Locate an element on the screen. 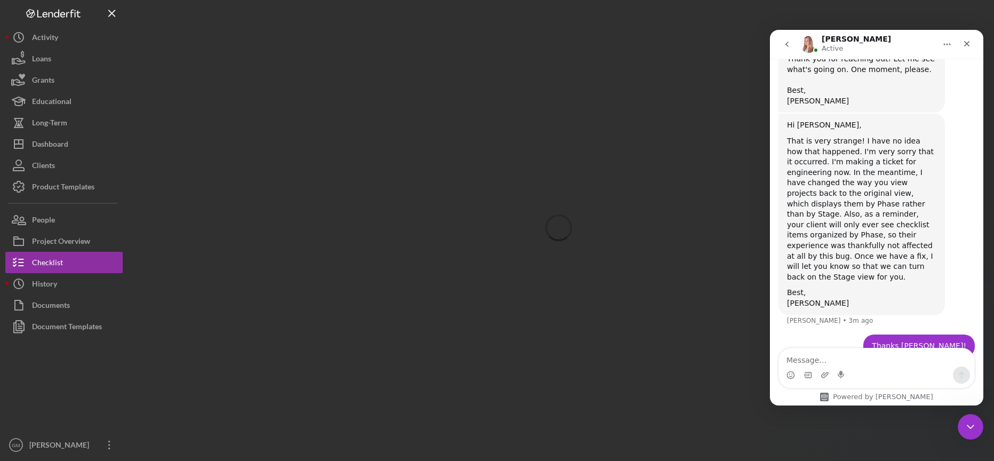 The width and height of the screenshot is (994, 461). button: Clients is located at coordinates (64, 165).